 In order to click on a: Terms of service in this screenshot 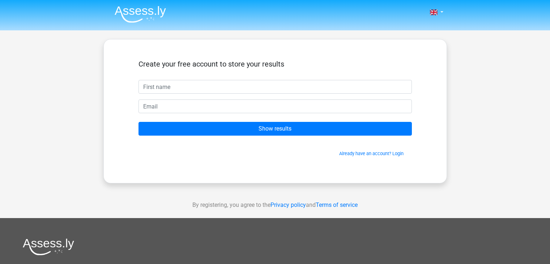, I will do `click(337, 205)`.